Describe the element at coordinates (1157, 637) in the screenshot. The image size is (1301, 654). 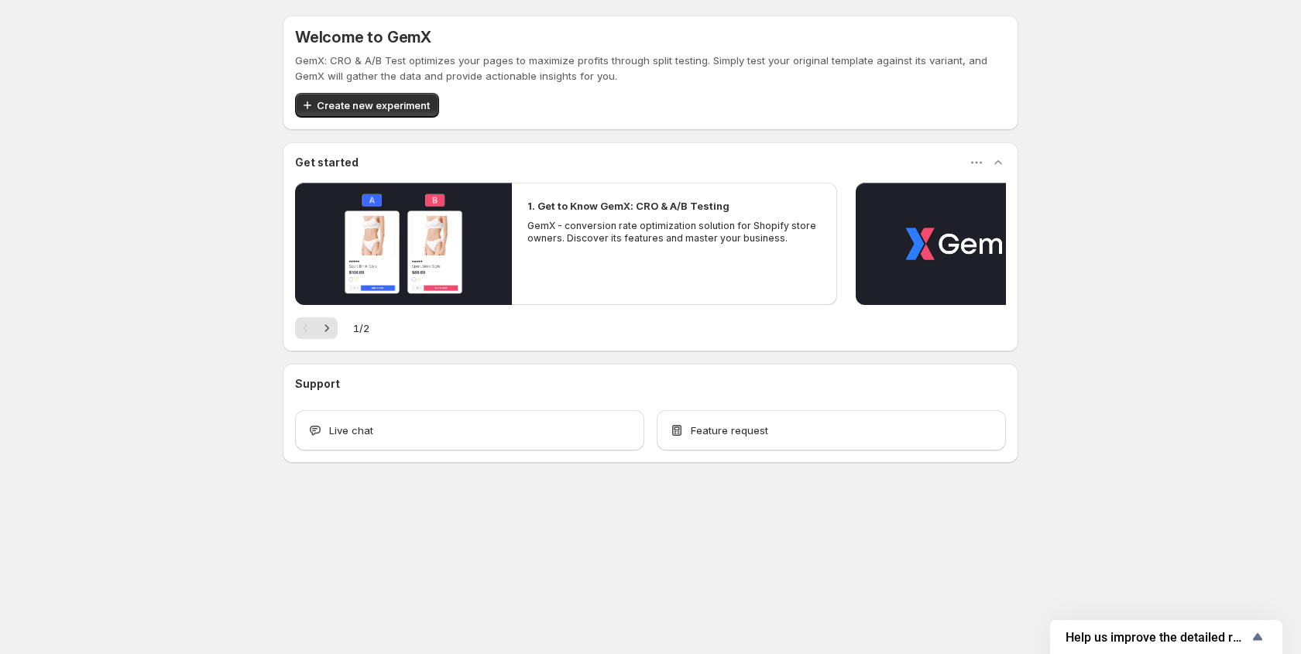
I see `span: Help us improve the detailed report for A/B campaigns` at that location.